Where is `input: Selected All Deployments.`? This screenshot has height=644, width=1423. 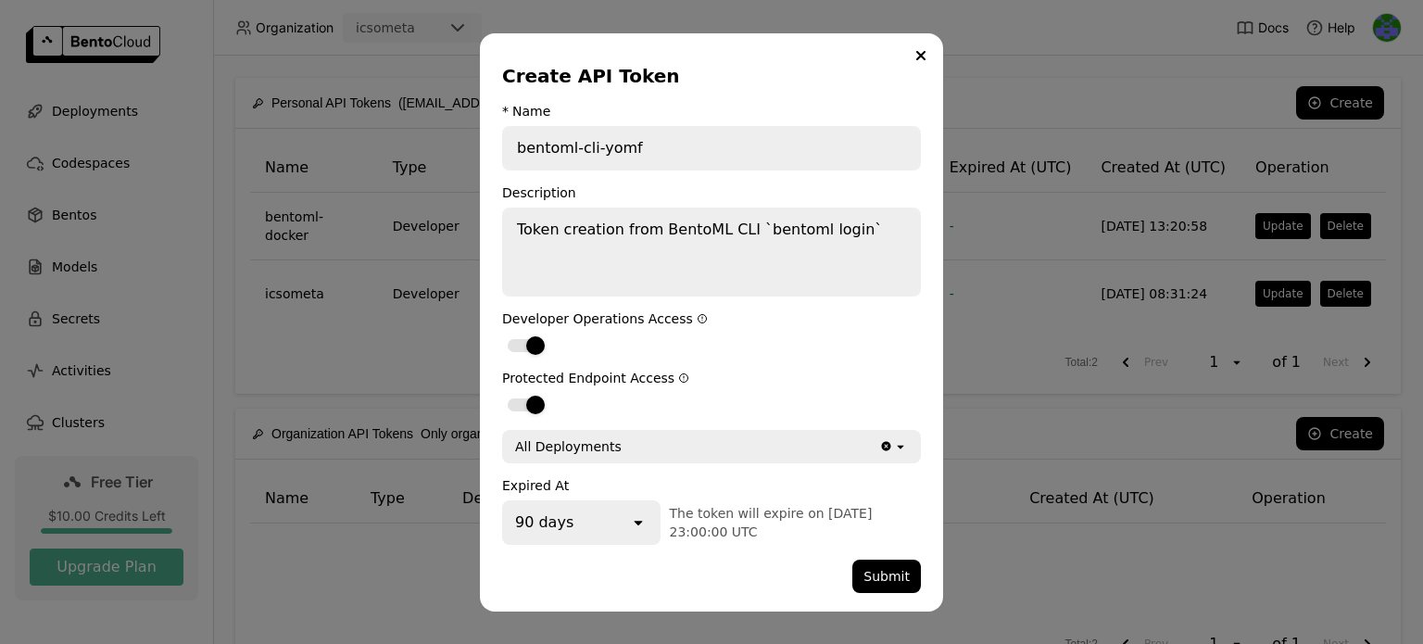 input: Selected All Deployments. is located at coordinates (624, 446).